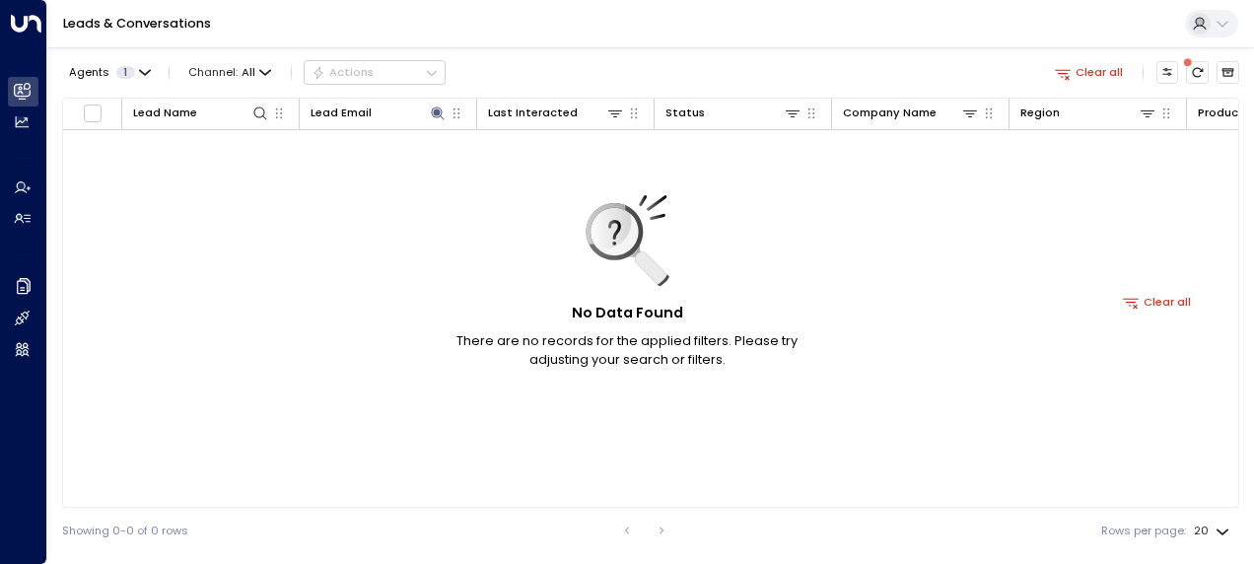 This screenshot has height=564, width=1254. What do you see at coordinates (1144, 531) in the screenshot?
I see `label: Rows per page:` at bounding box center [1144, 531].